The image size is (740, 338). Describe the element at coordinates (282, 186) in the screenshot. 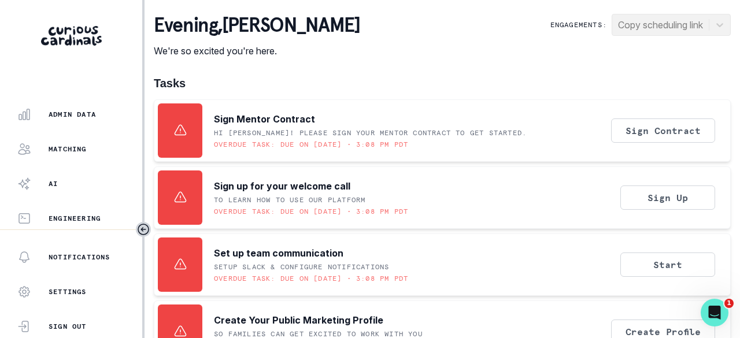

I see `p: Sign up for your welcome call` at that location.